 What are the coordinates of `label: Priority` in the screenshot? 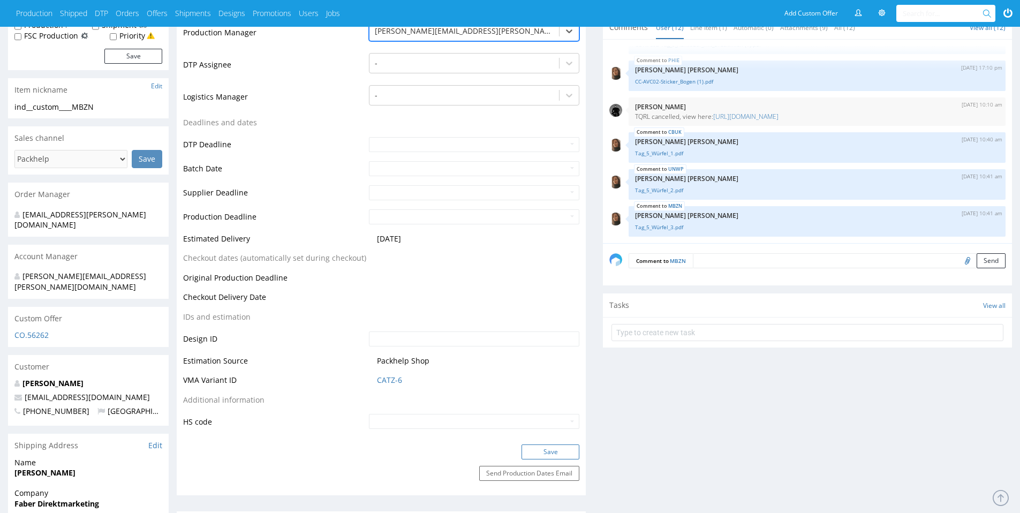 It's located at (132, 36).